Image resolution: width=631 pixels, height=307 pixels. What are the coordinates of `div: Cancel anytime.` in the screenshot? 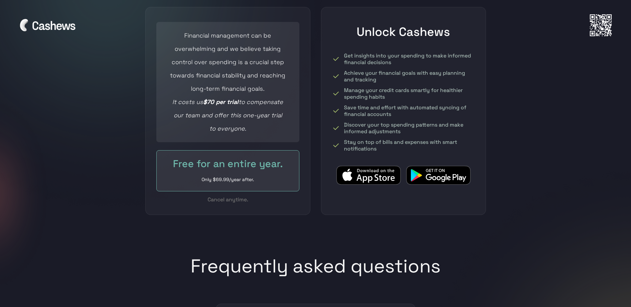 It's located at (228, 200).